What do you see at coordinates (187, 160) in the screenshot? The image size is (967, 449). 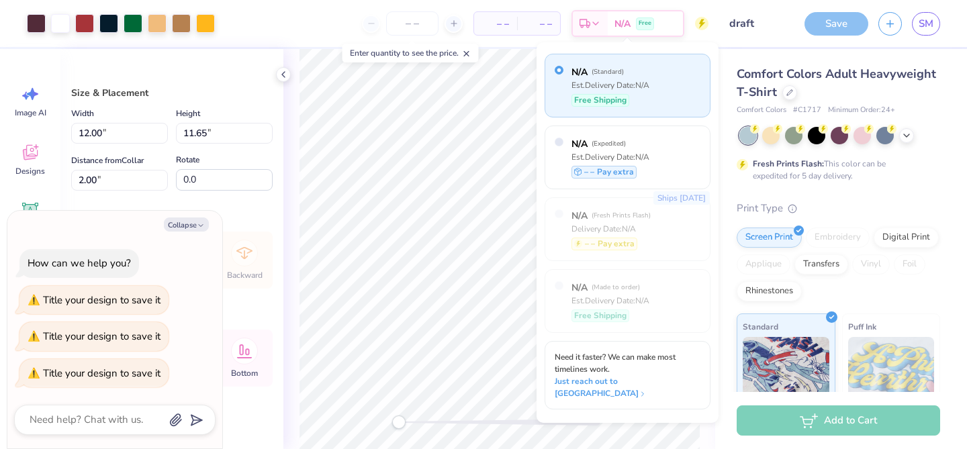 I see `label: Rotate` at bounding box center [187, 160].